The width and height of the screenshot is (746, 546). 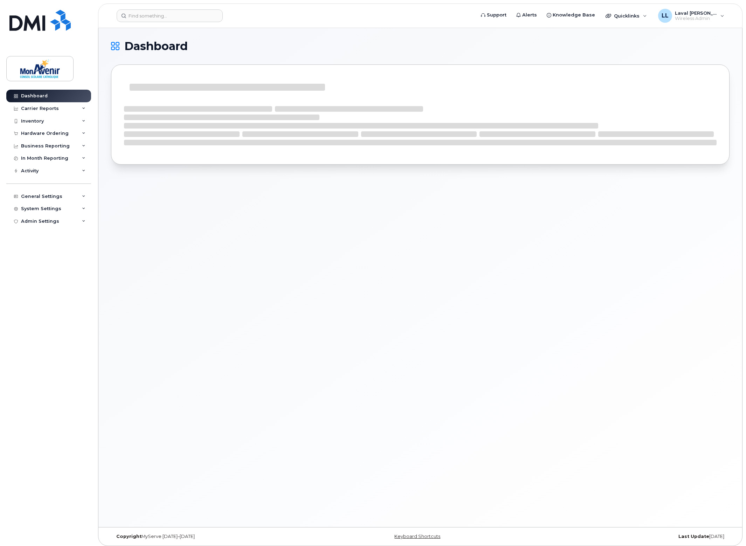 What do you see at coordinates (417, 536) in the screenshot?
I see `a: Keyboard Shortcuts` at bounding box center [417, 536].